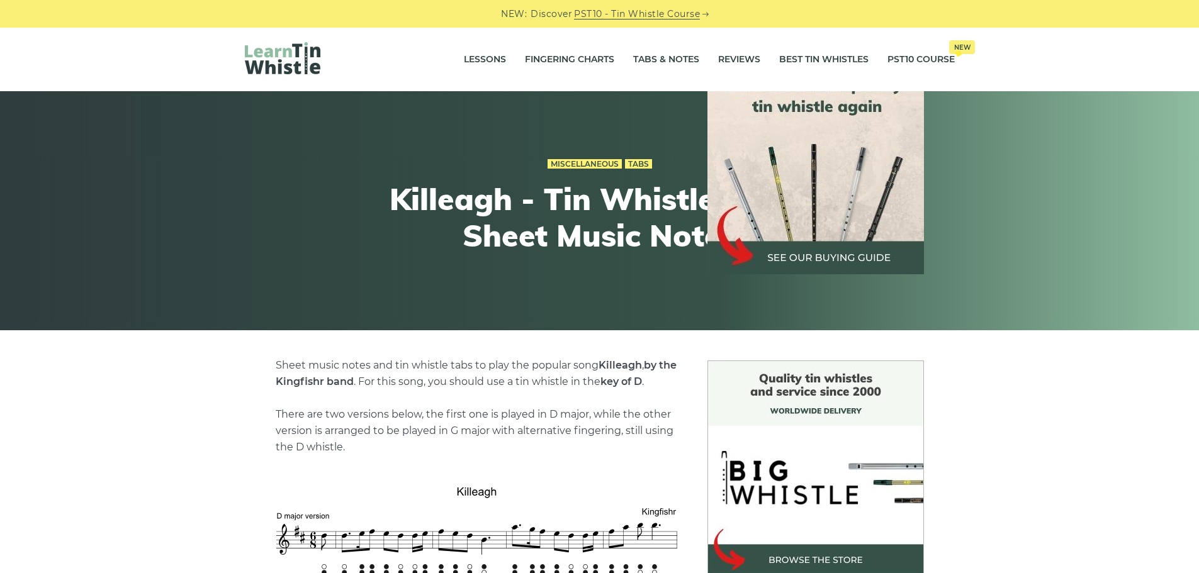 The height and width of the screenshot is (573, 1199). I want to click on a: Tabs & Notes, so click(666, 60).